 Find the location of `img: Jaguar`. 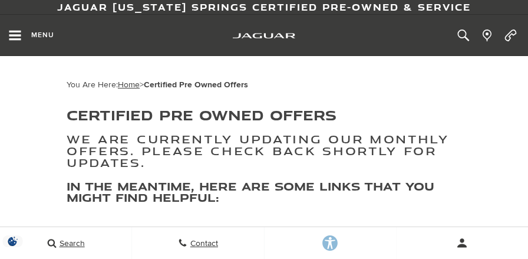

img: Jaguar is located at coordinates (264, 36).